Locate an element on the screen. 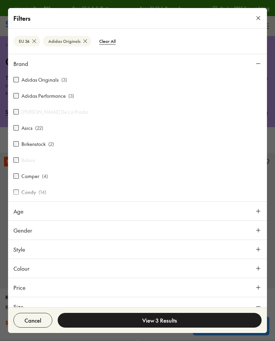  label: Adidas Performance is located at coordinates (44, 96).